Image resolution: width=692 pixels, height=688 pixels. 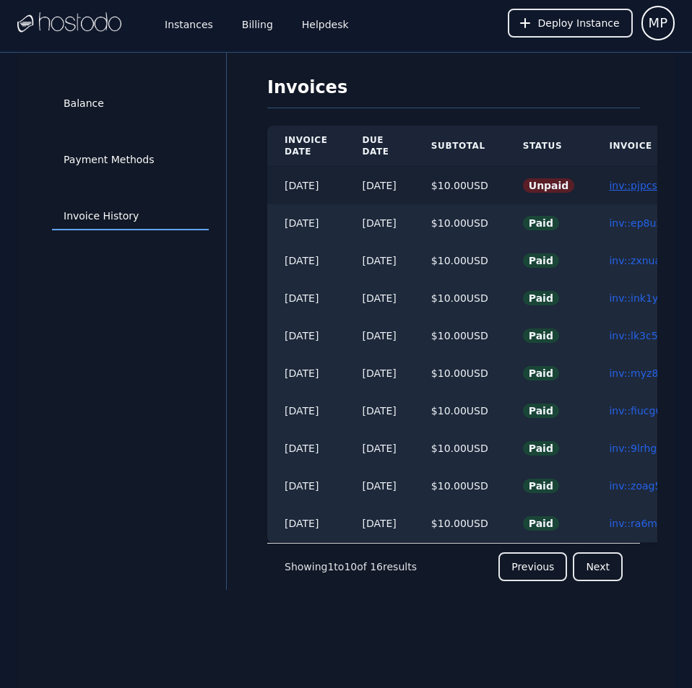 I want to click on span: MP, so click(x=658, y=23).